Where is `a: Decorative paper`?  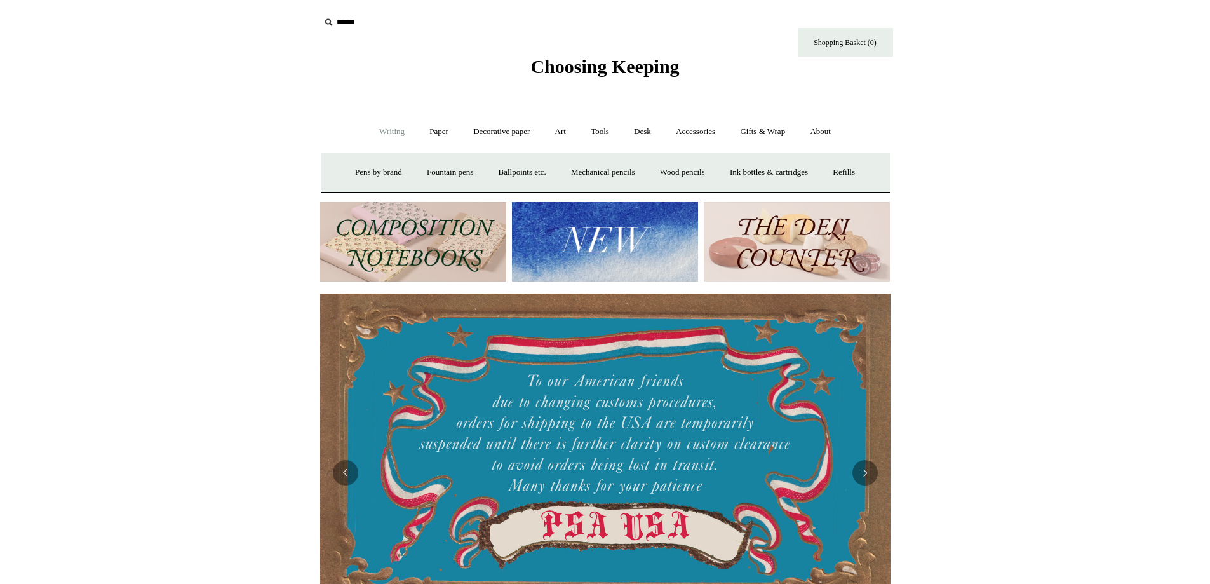
a: Decorative paper is located at coordinates (501, 131).